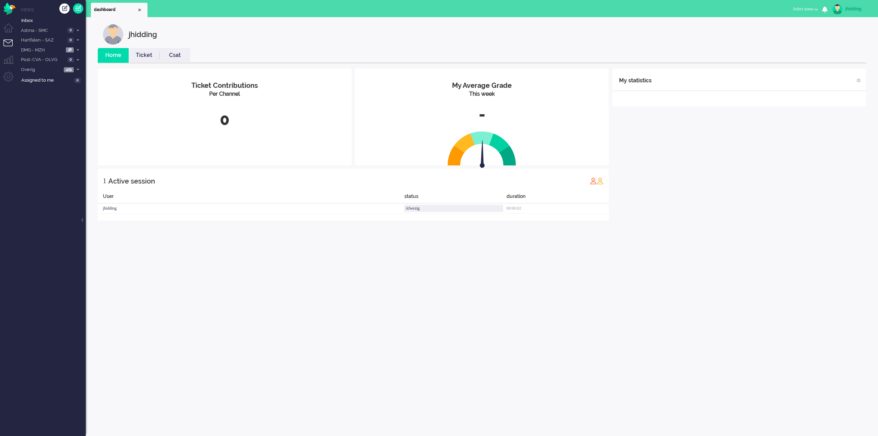 This screenshot has height=436, width=878. What do you see at coordinates (113, 55) in the screenshot?
I see `a: Home` at bounding box center [113, 55].